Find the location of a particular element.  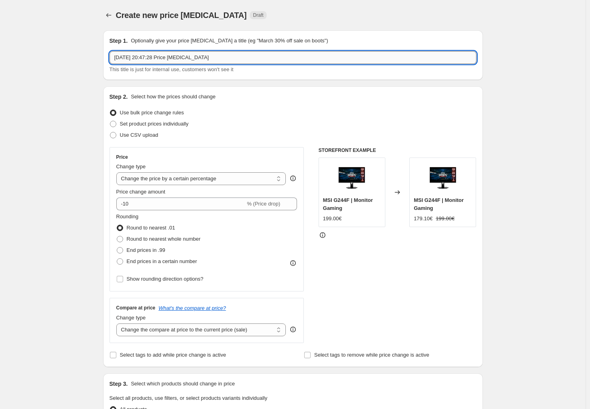

span: Price change amount is located at coordinates (141, 191).